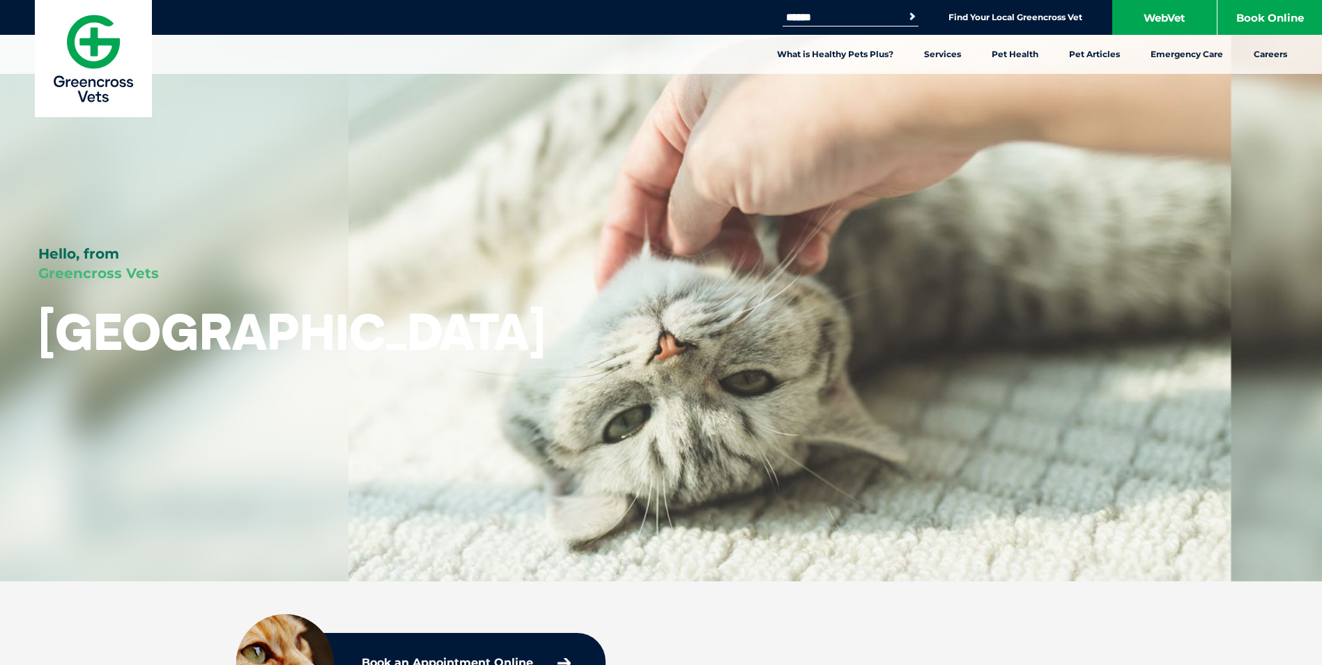  I want to click on a: Services, so click(942, 54).